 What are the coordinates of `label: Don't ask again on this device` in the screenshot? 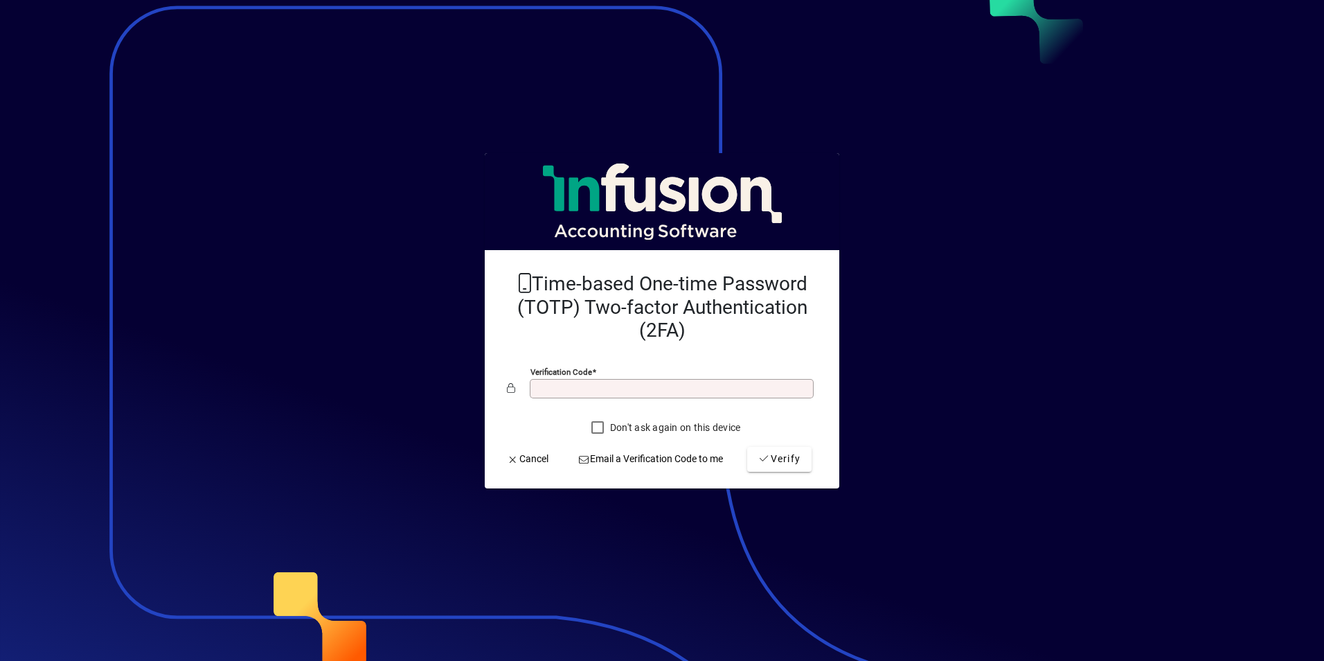 It's located at (674, 427).